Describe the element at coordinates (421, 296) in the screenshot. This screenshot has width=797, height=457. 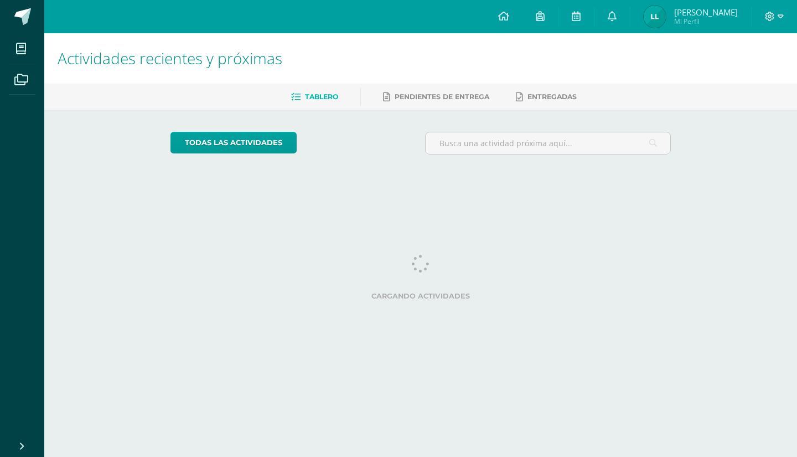
I see `label: Cargando actividades` at that location.